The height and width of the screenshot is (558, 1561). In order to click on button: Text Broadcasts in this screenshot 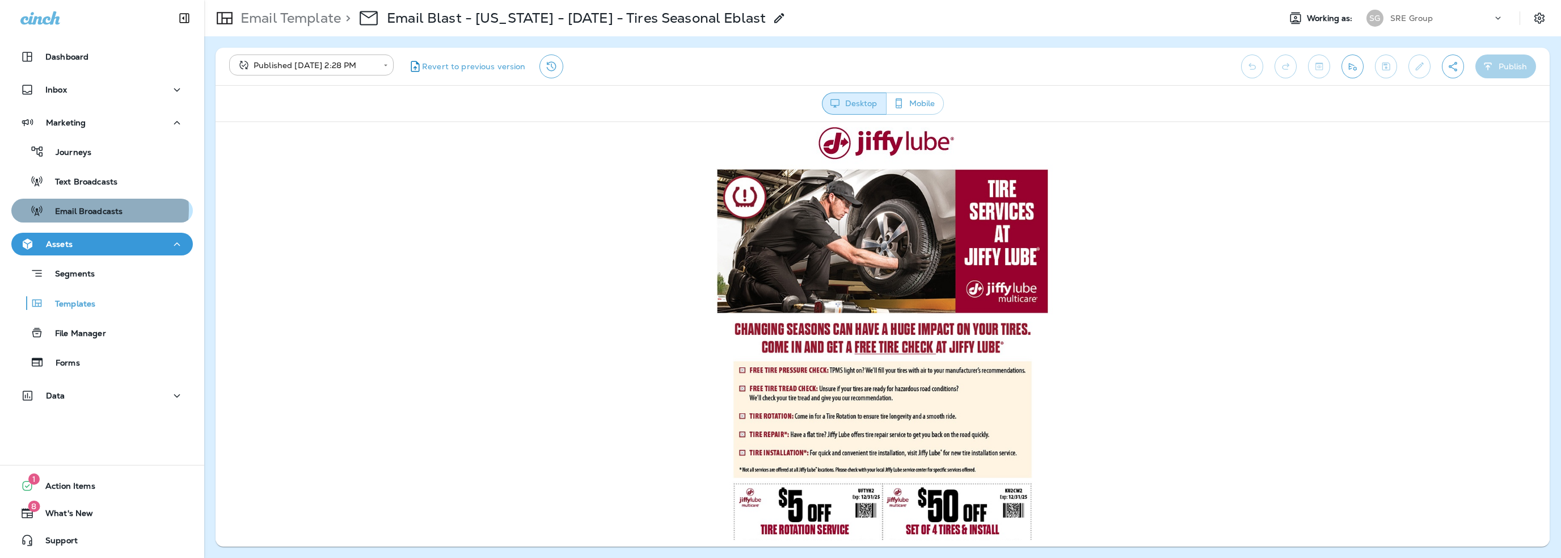, I will do `click(102, 181)`.